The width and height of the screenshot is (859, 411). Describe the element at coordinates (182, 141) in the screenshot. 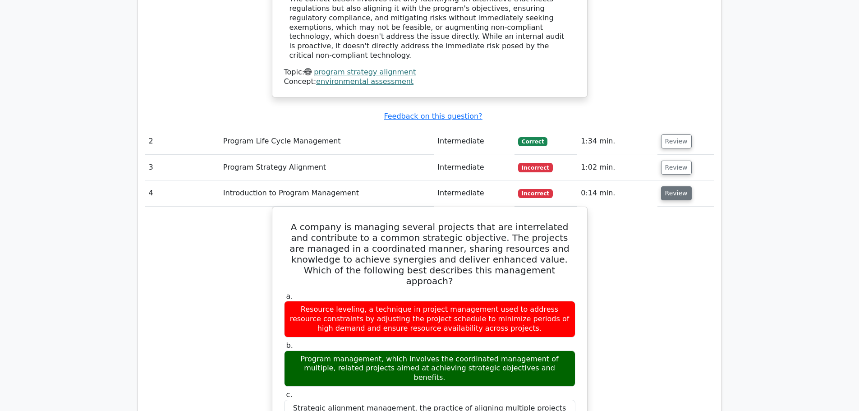

I see `td: 2` at that location.